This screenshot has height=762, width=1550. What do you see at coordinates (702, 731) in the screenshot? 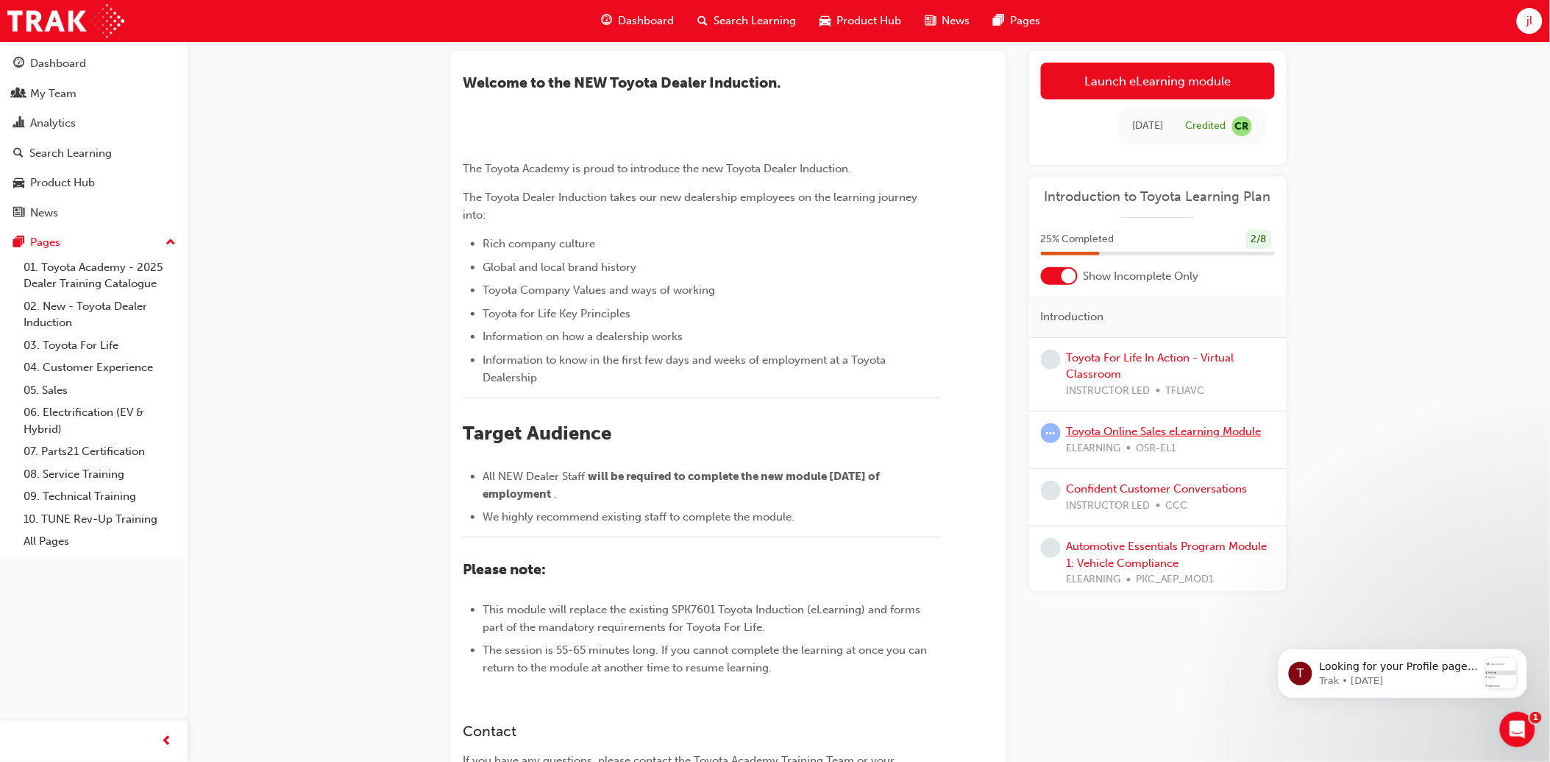
I see `h3: Contact` at bounding box center [702, 731].